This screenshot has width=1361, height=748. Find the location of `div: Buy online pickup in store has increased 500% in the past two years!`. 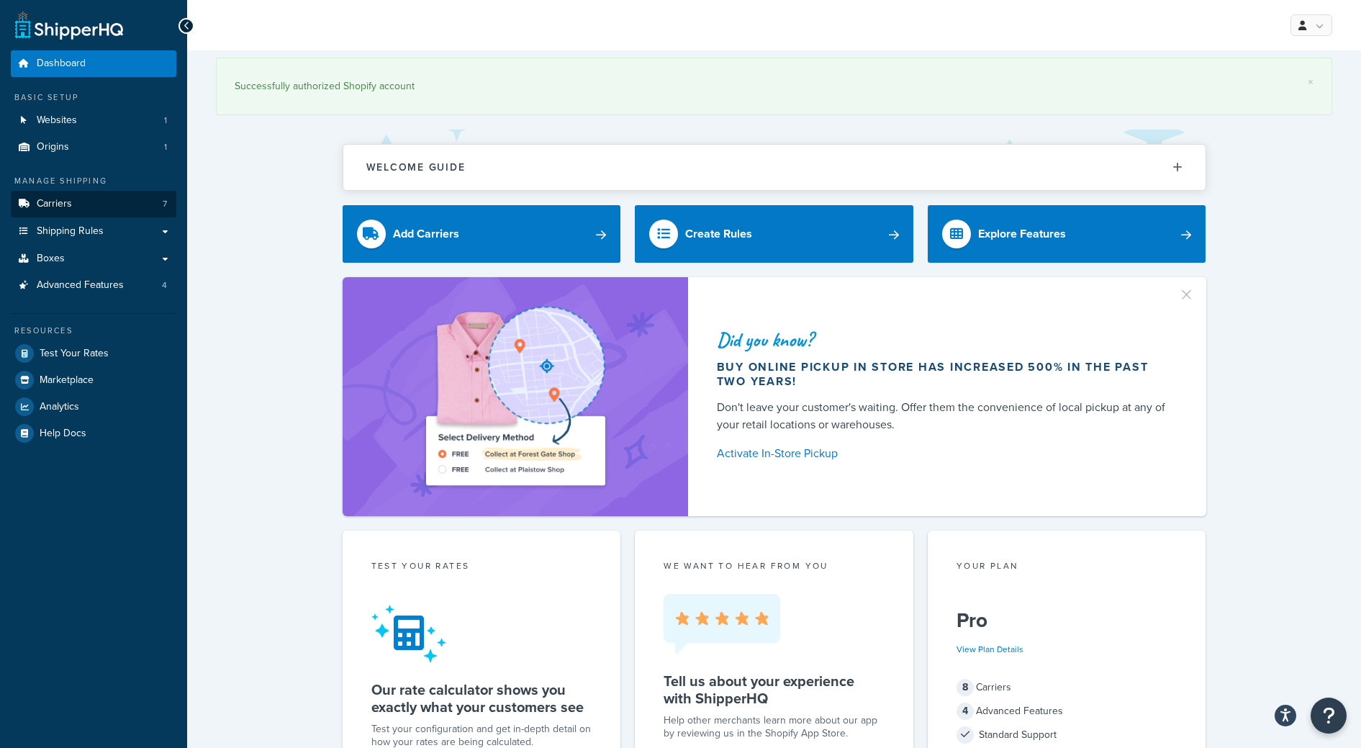

div: Buy online pickup in store has increased 500% in the past two years! is located at coordinates (944, 374).